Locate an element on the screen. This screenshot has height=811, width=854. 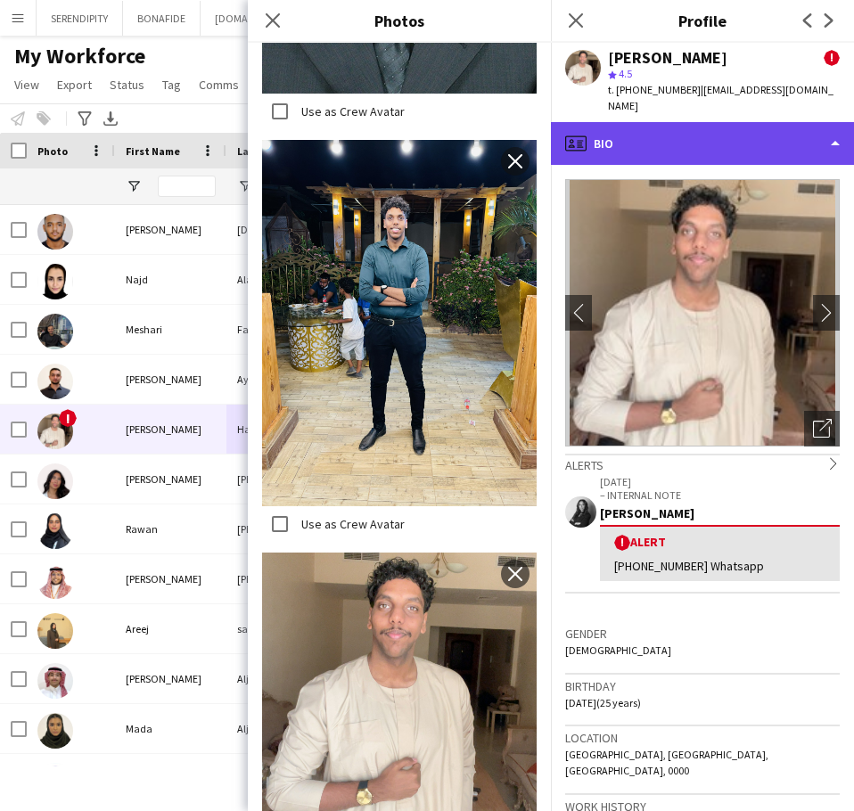
h3: Location is located at coordinates (703, 738).